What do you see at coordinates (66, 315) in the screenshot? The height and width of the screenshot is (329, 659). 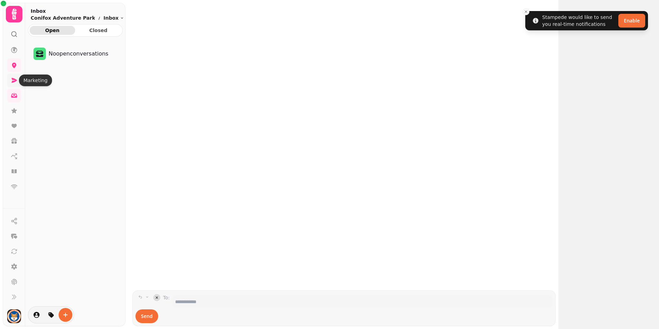 I see `button: create-convo` at bounding box center [66, 315].